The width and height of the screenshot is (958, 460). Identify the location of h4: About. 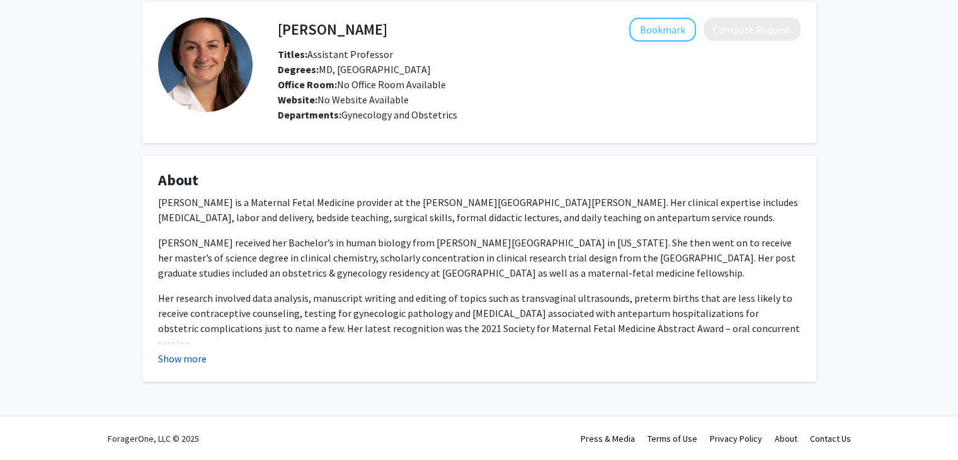
(479, 180).